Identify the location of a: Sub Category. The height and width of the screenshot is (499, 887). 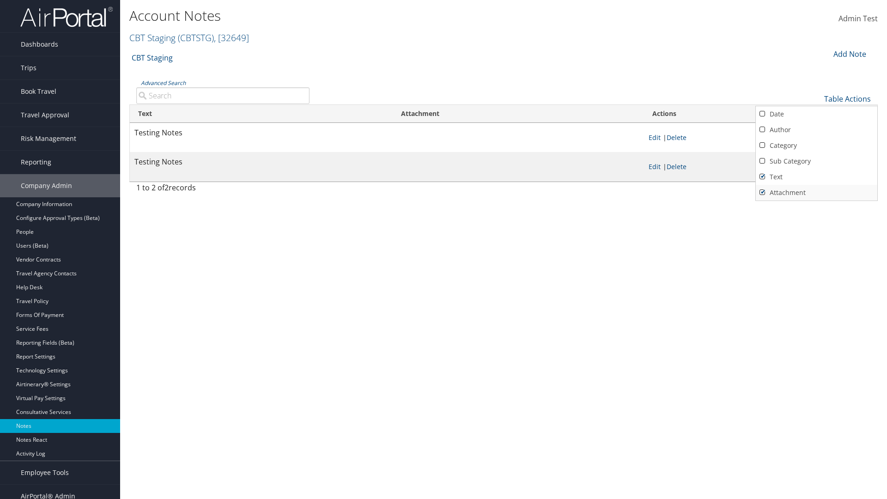
(817, 161).